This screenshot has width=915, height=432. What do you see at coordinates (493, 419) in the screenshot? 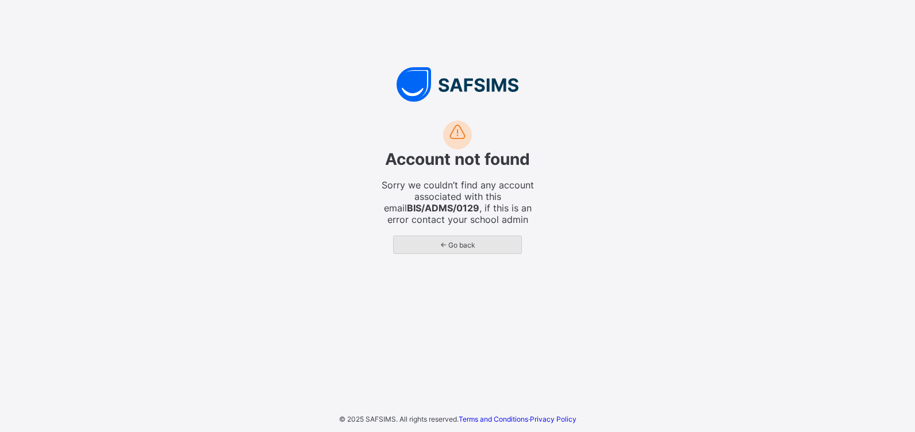
I see `a: Terms and Conditions` at bounding box center [493, 419].